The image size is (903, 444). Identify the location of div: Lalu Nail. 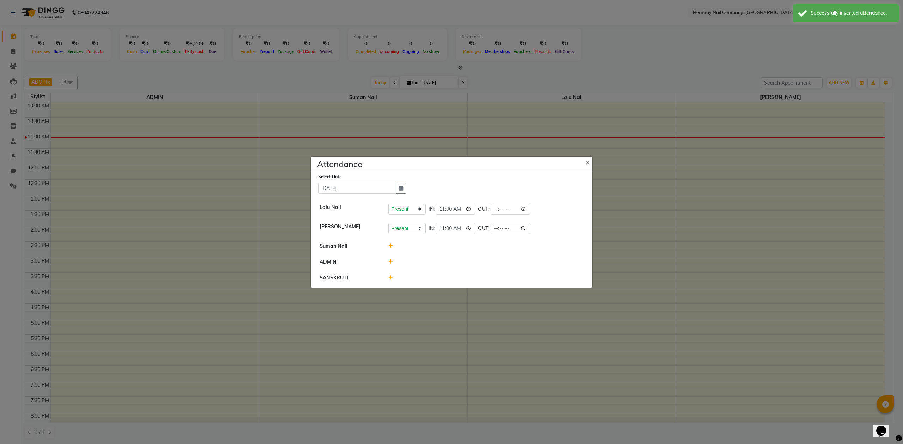
(348, 209).